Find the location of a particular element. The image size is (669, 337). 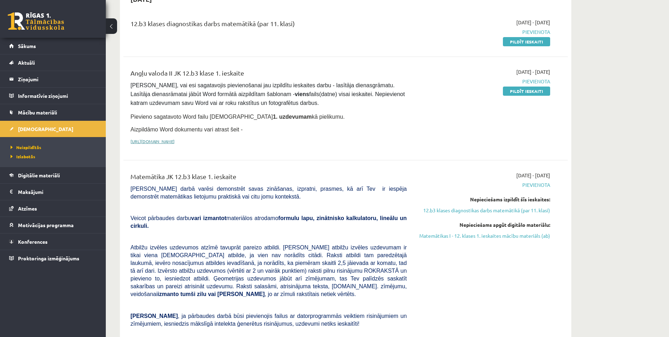

a: Aktuāli is located at coordinates (53, 62).